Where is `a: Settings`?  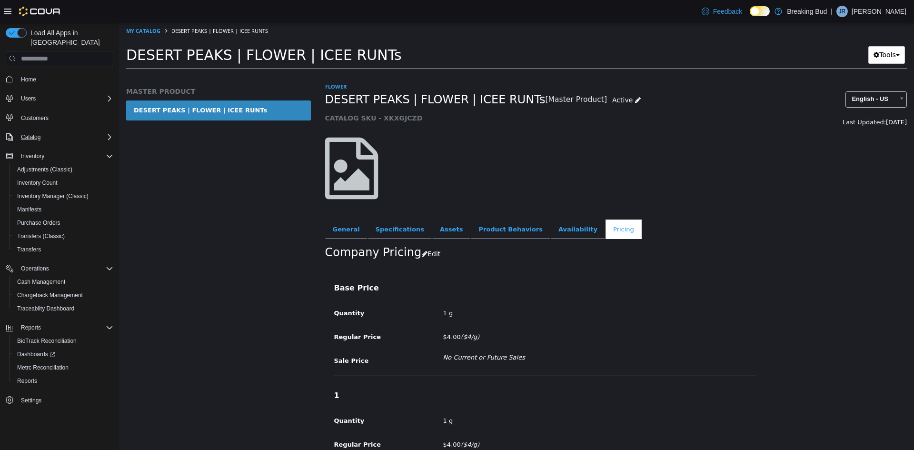 a: Settings is located at coordinates (31, 400).